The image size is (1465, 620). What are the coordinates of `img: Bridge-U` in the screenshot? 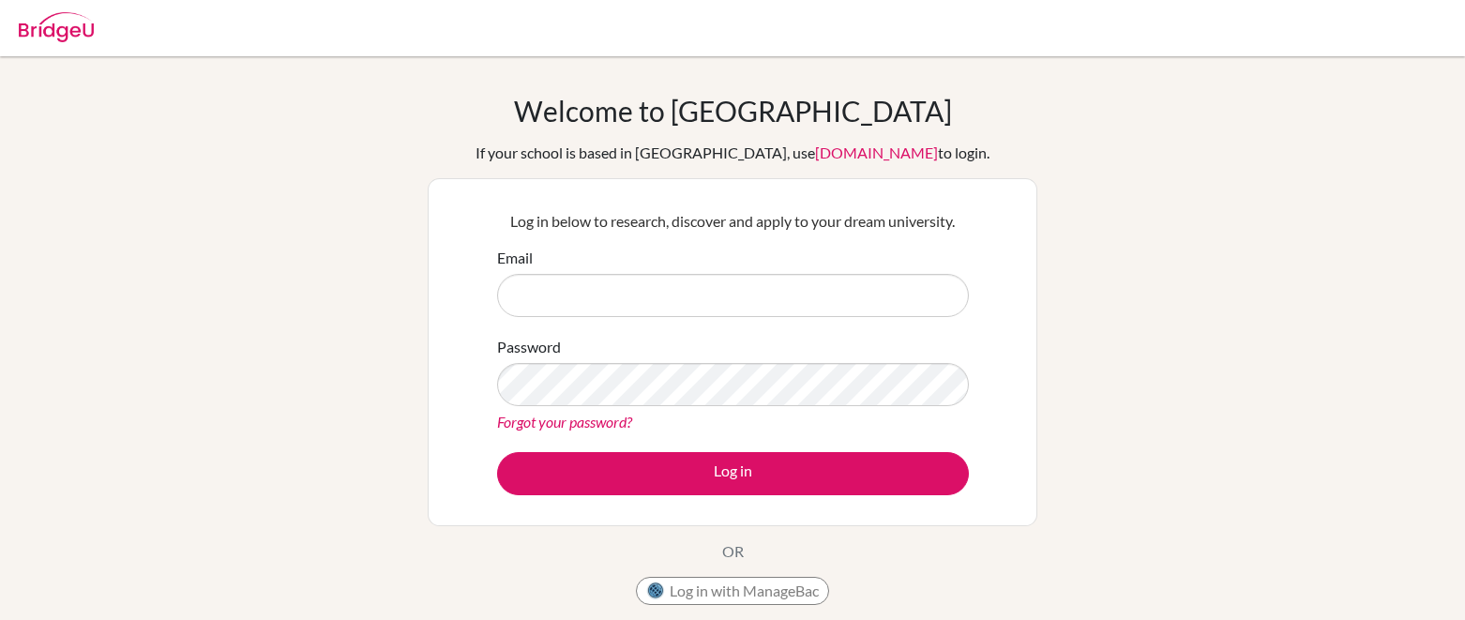 It's located at (56, 27).